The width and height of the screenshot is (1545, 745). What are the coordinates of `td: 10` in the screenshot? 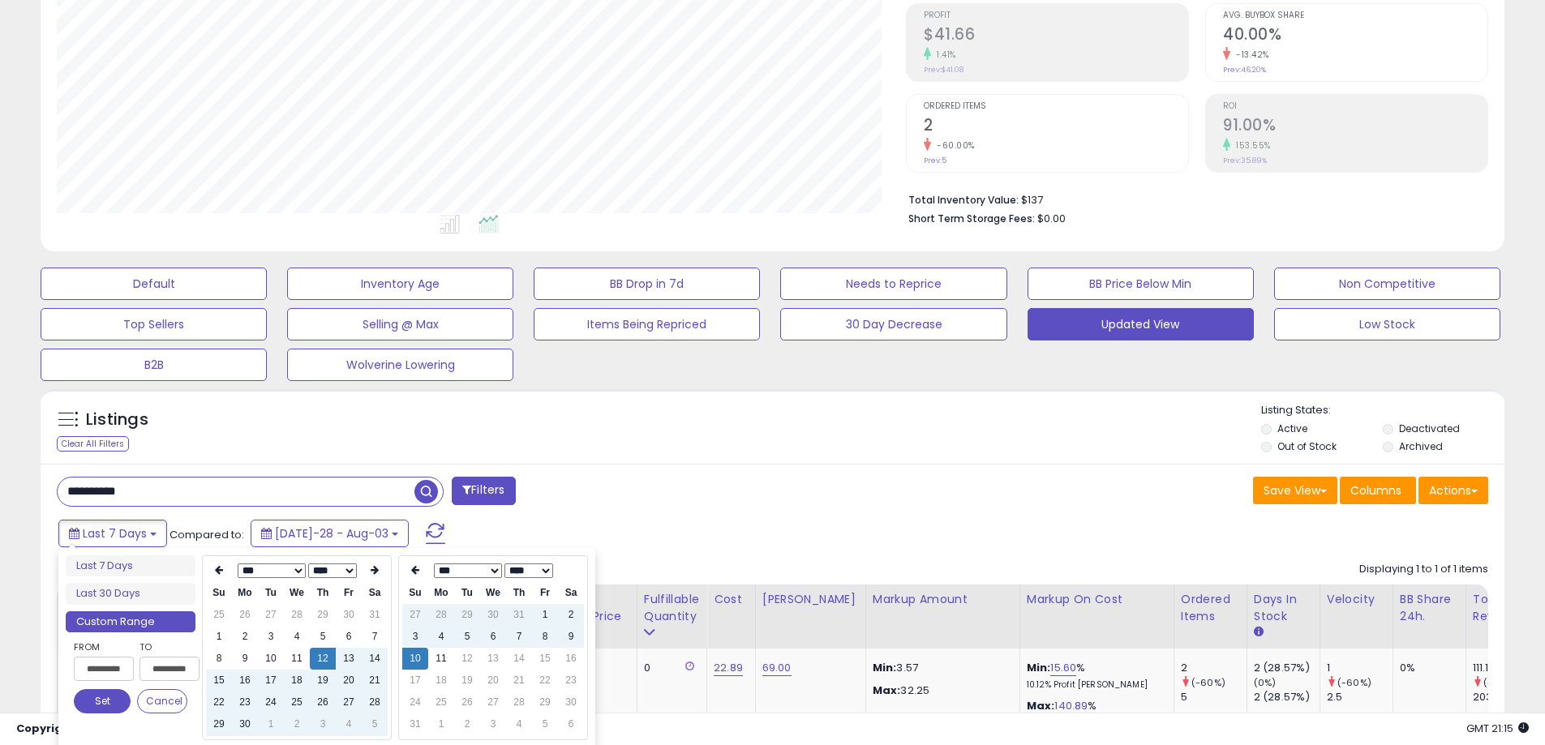 It's located at (271, 659).